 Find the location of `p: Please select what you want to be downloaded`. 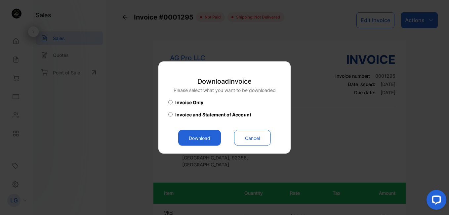

p: Please select what you want to be downloaded is located at coordinates (225, 90).